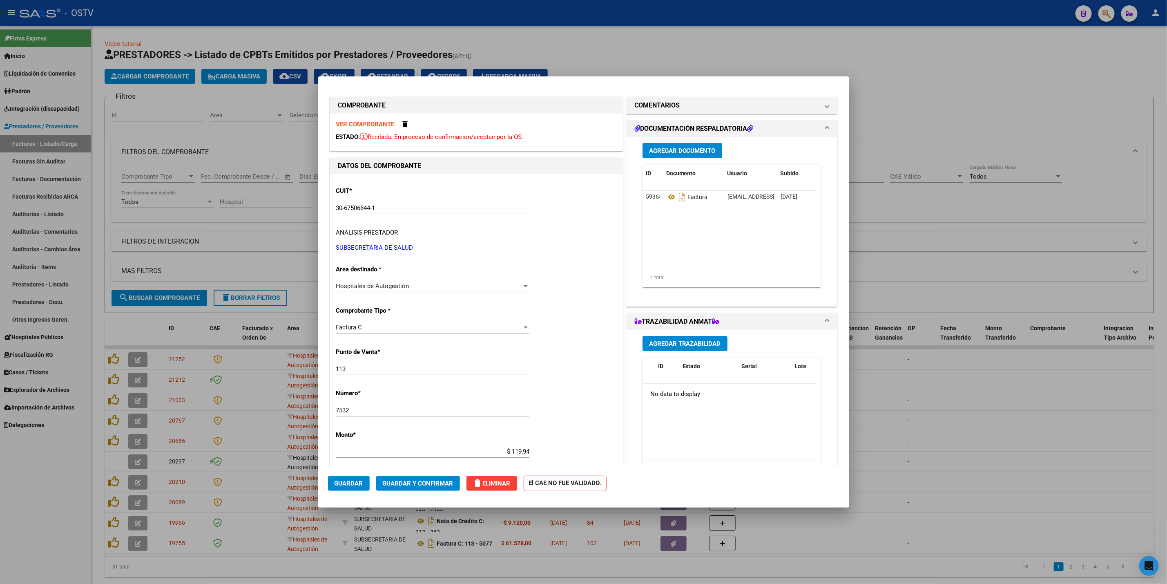  Describe the element at coordinates (694, 129) in the screenshot. I see `h1: DOCUMENTACIÓN RESPALDATORIA` at that location.